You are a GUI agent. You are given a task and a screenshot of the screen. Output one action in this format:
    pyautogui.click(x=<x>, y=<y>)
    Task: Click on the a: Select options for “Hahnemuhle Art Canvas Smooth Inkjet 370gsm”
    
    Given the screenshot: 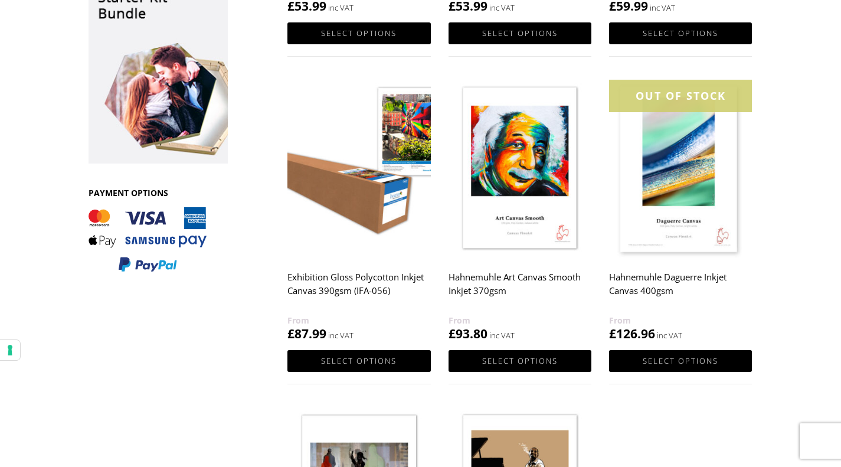 What is the action you would take?
    pyautogui.click(x=520, y=361)
    